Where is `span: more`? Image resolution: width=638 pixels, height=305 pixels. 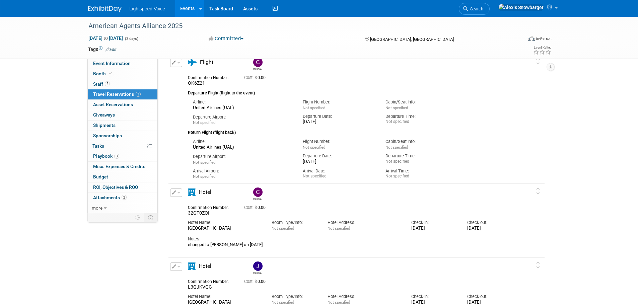 span: more is located at coordinates (97, 208).